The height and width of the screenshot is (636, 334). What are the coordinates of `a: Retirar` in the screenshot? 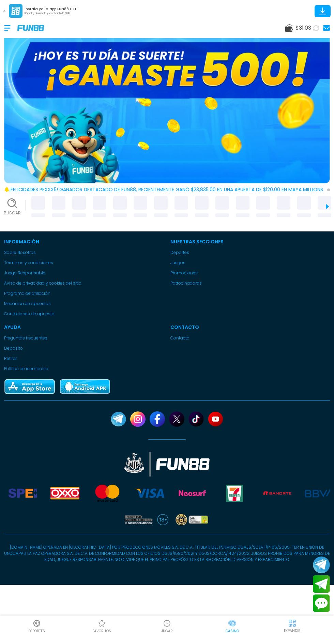 It's located at (84, 358).